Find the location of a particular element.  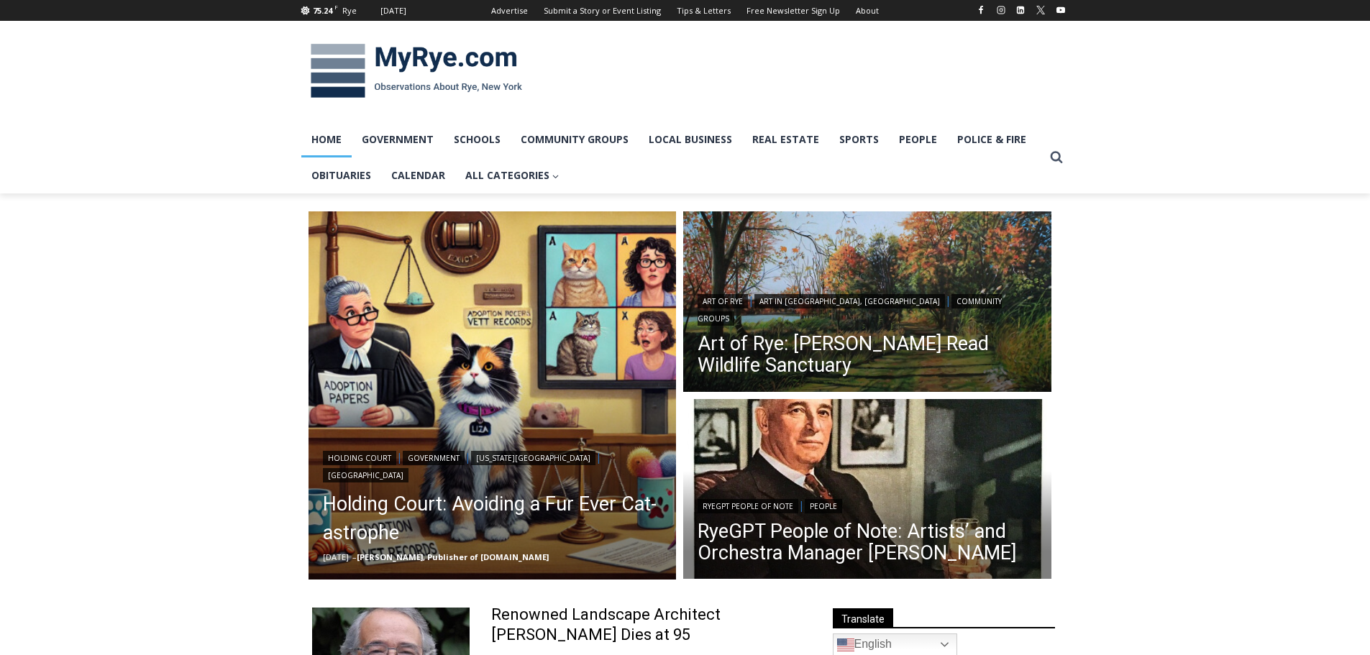

img: (PHOTO: Lord Calvert Whiskey ad, featuring Arthur Judson, 1946. Public Domain.) is located at coordinates (867, 491).